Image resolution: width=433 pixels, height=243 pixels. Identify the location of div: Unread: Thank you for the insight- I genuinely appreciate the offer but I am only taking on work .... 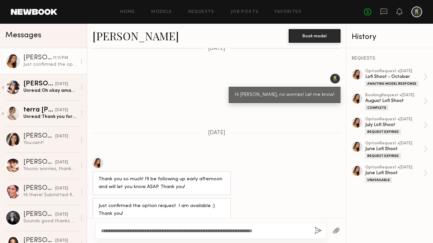
(50, 117).